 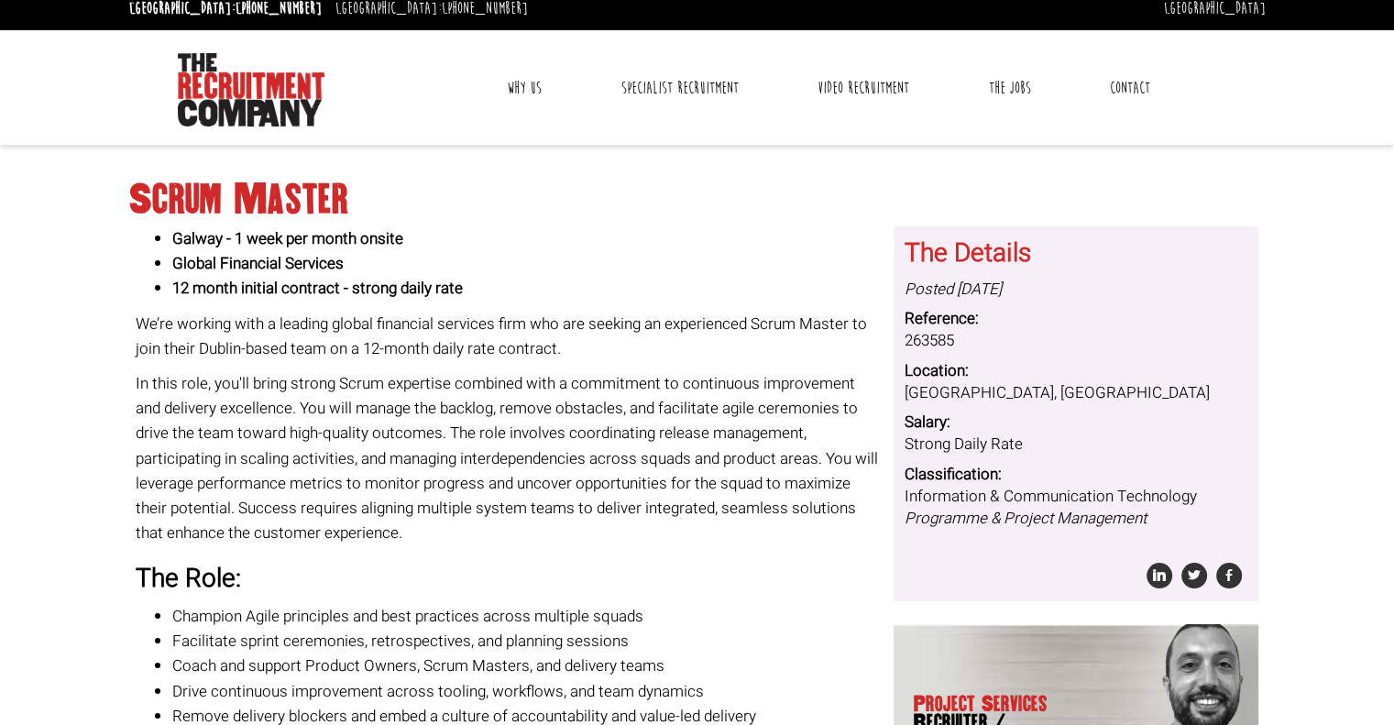 What do you see at coordinates (1130, 88) in the screenshot?
I see `a: Contact` at bounding box center [1130, 88].